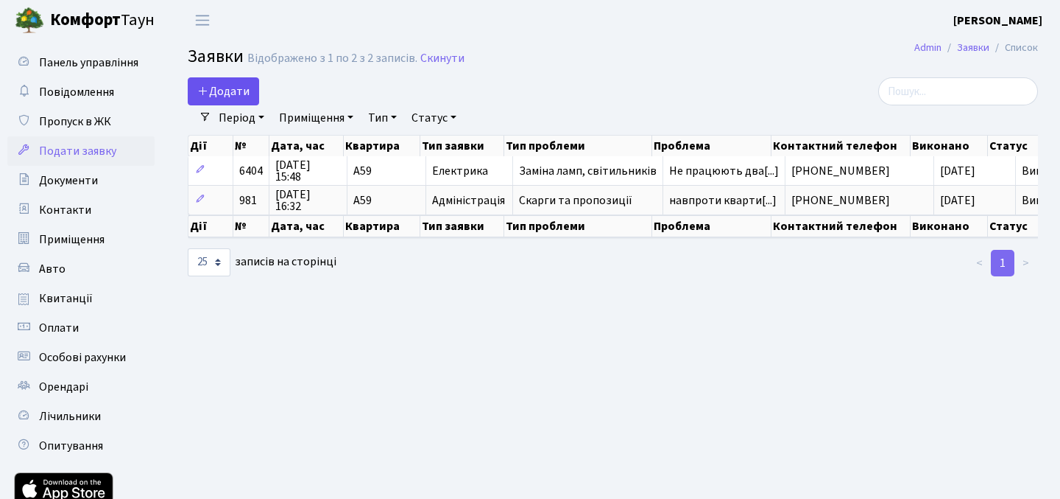 The height and width of the screenshot is (499, 1060). Describe the element at coordinates (1003, 263) in the screenshot. I see `a: 1` at that location.